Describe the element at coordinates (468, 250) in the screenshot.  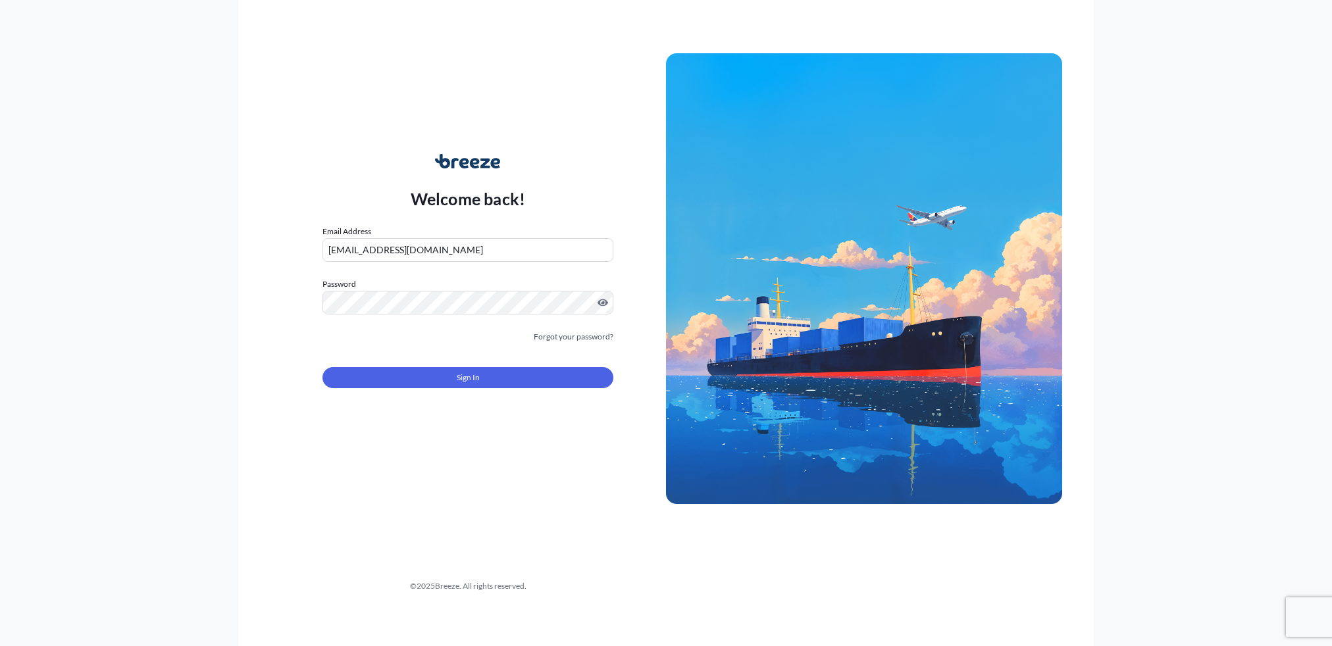
I see `input: example@gmail.com` at that location.